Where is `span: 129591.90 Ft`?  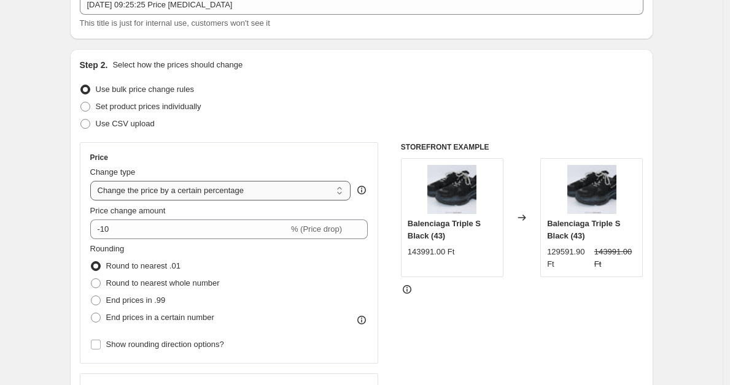
span: 129591.90 Ft is located at coordinates (565, 258).